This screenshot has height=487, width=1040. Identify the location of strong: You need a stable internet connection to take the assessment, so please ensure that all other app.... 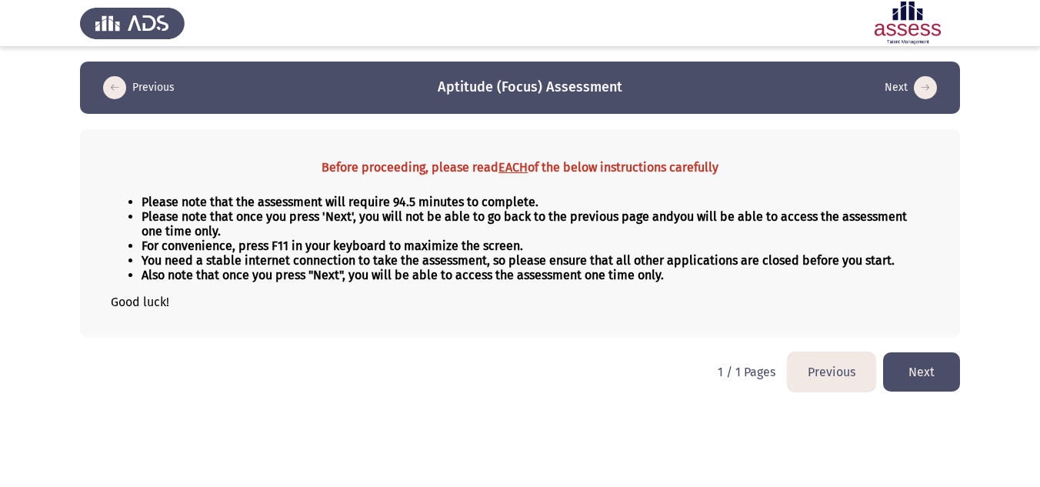
(518, 260).